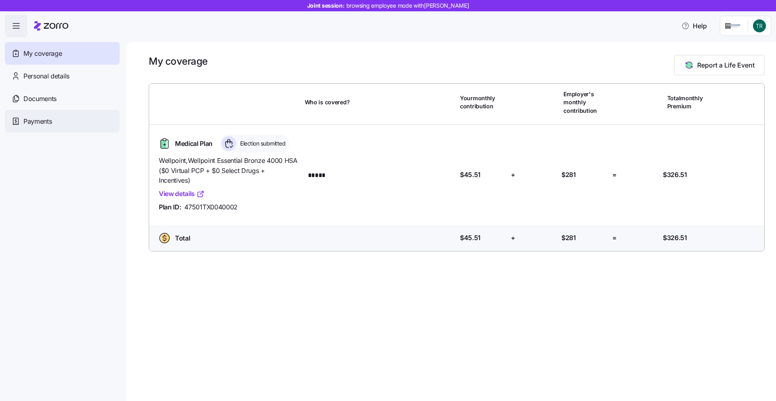 This screenshot has width=776, height=401. Describe the element at coordinates (586, 102) in the screenshot. I see `span: Employer's monthly contribution` at that location.